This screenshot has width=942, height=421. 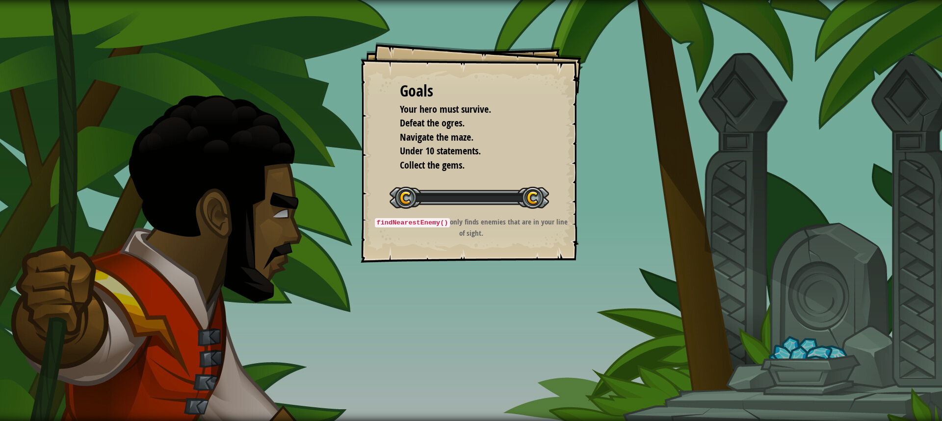 I want to click on li: Under 10 statements., so click(x=463, y=151).